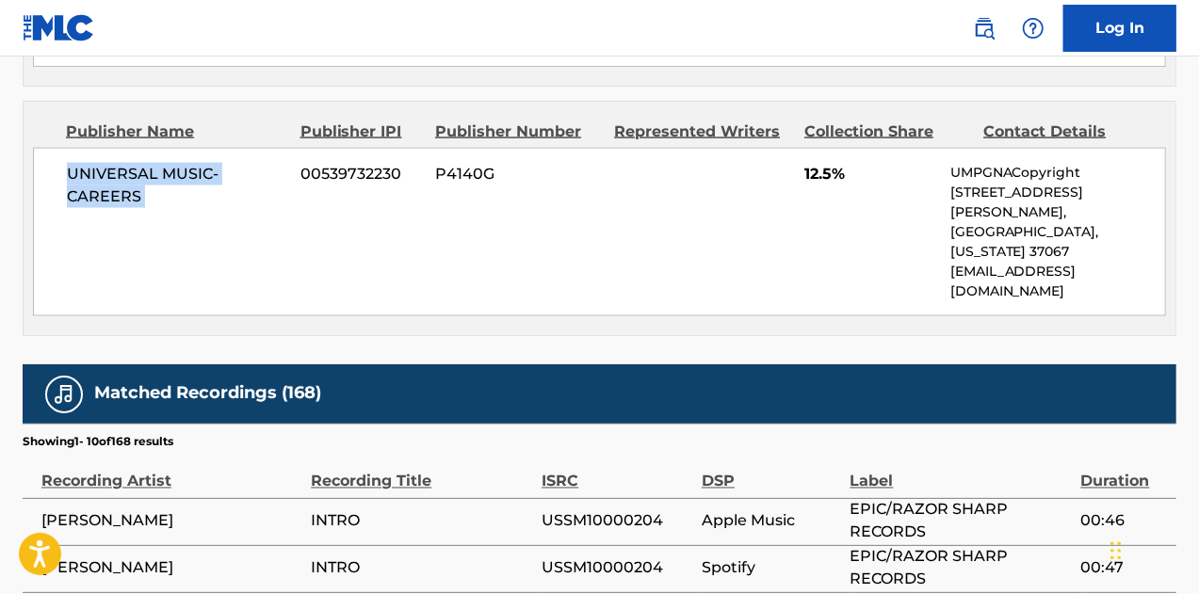  What do you see at coordinates (702, 132) in the screenshot?
I see `div: Represented Writers` at bounding box center [702, 132].